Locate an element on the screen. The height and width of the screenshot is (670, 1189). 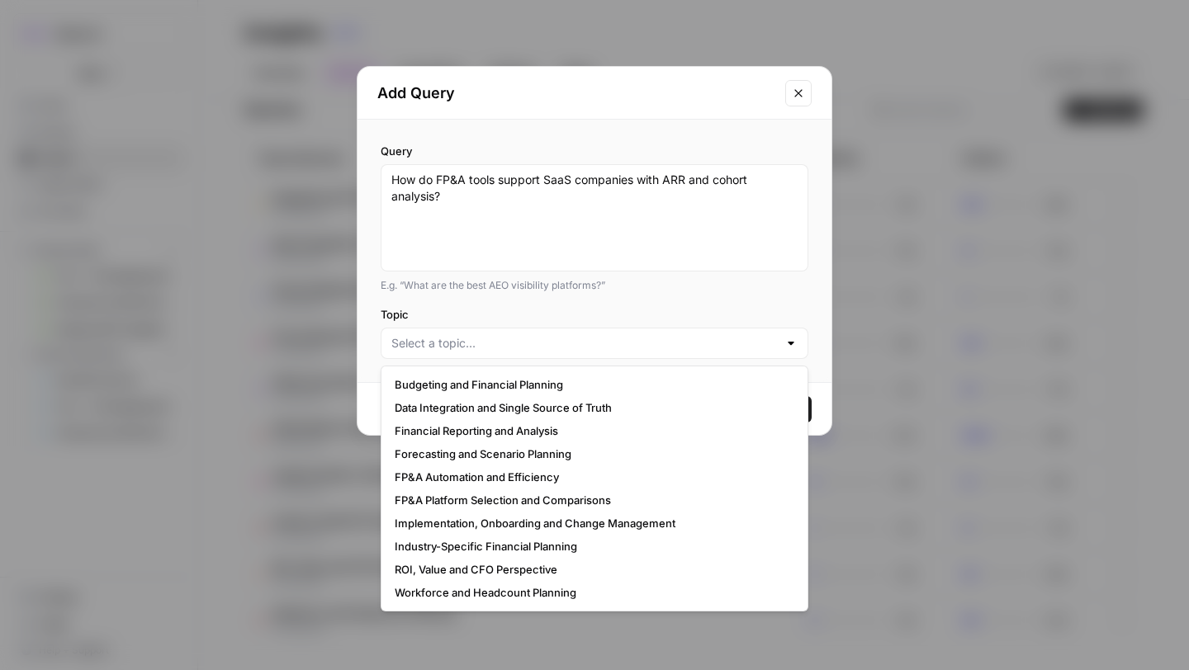
label: Query is located at coordinates (594, 151).